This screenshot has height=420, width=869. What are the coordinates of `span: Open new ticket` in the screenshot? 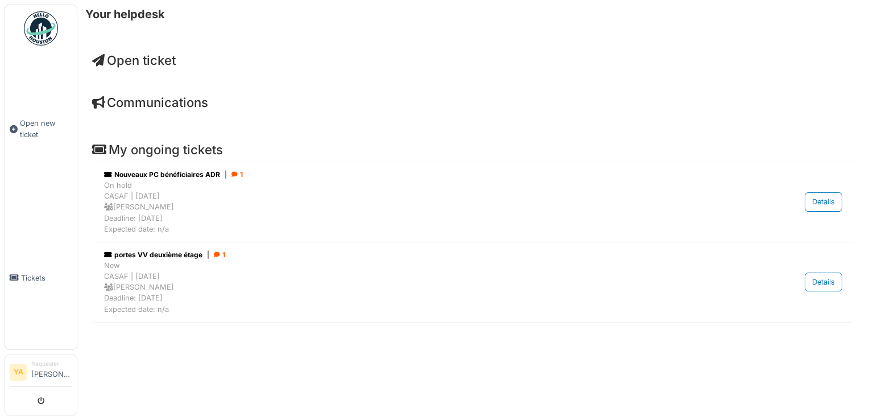 It's located at (46, 129).